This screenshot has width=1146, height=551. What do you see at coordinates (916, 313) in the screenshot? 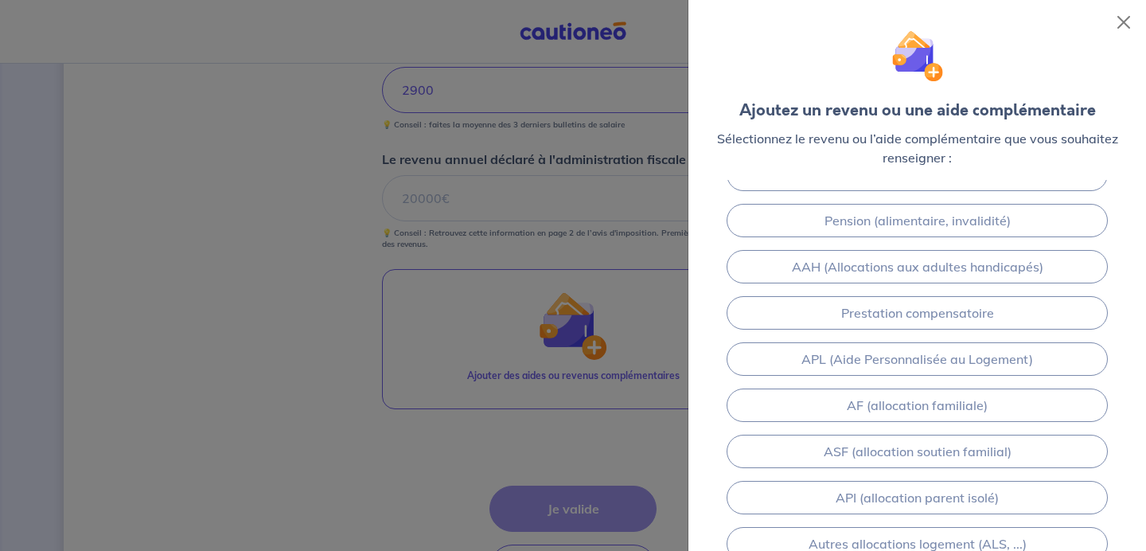
I see `a: Prestation compensatoire` at bounding box center [916, 313].